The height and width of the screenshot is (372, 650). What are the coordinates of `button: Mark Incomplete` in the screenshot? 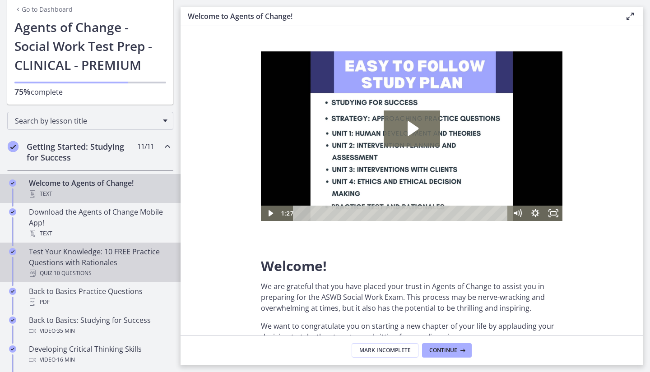 It's located at (385, 351).